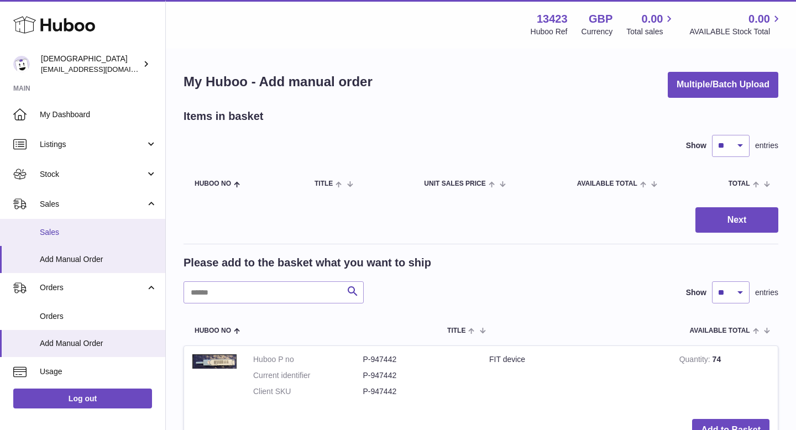  Describe the element at coordinates (696, 360) in the screenshot. I see `strong: Quantity` at that location.